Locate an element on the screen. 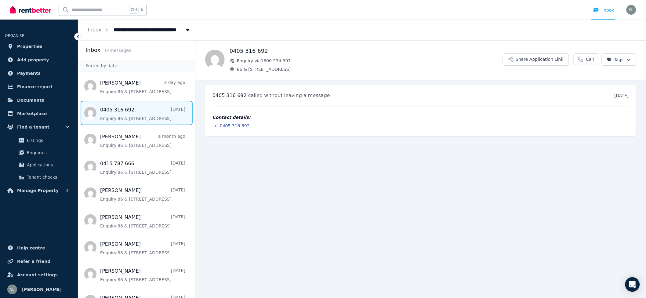 Image resolution: width=646 pixels, height=298 pixels. div: Sorted by date is located at coordinates (137, 66).